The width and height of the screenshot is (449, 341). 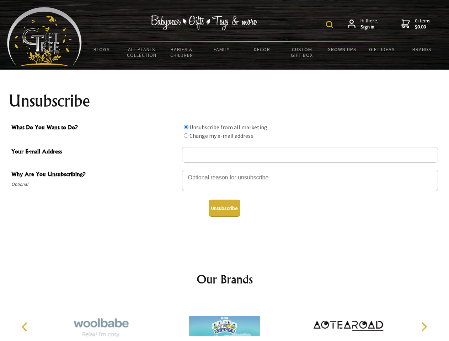 I want to click on span: What Do You Want to Do?, so click(x=95, y=128).